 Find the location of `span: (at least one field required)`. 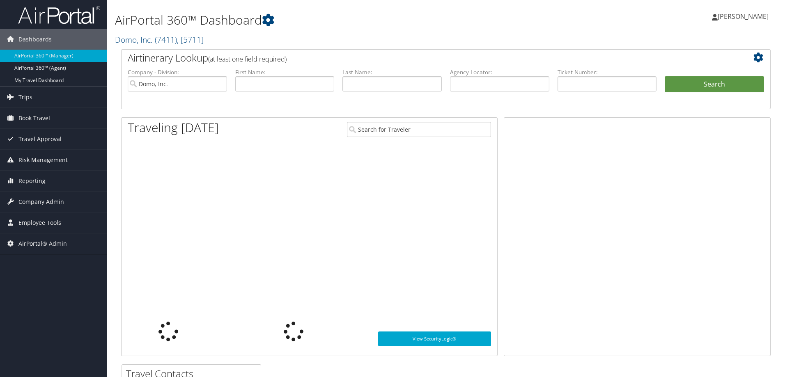

span: (at least one field required) is located at coordinates (247, 59).